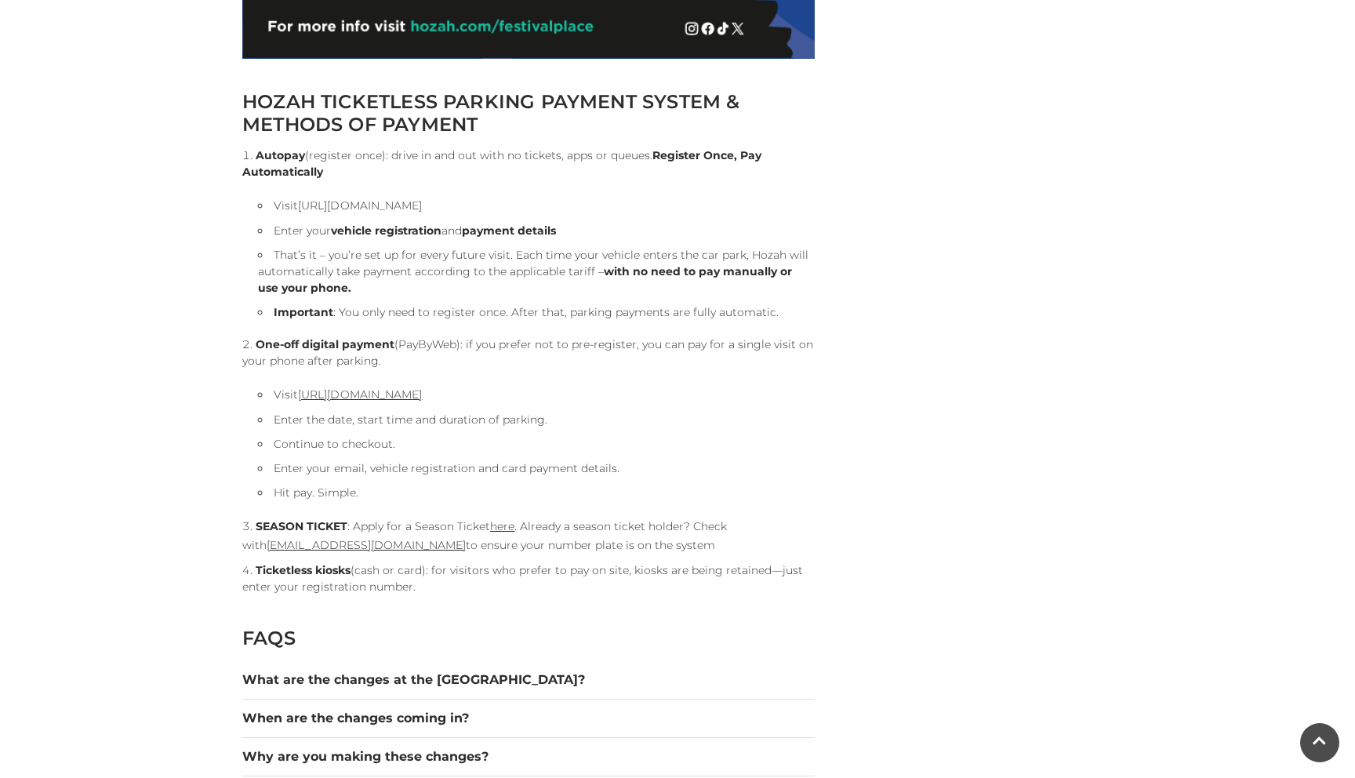  What do you see at coordinates (303, 312) in the screenshot?
I see `strong: Important` at bounding box center [303, 312].